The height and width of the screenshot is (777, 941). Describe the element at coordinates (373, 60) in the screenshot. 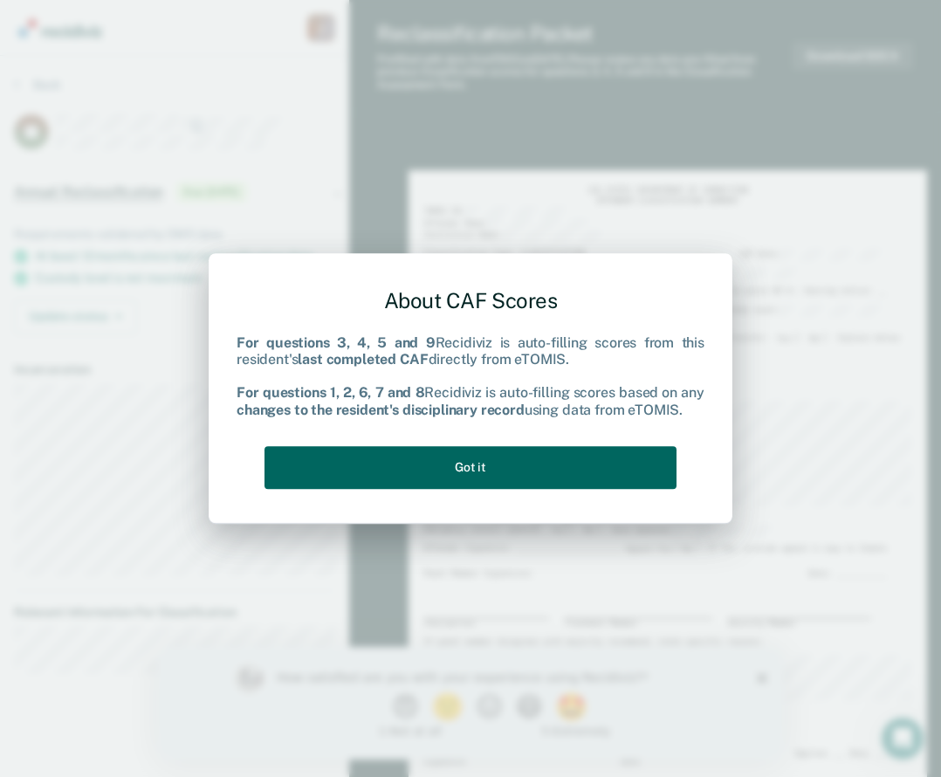

I see `button: 4` at that location.